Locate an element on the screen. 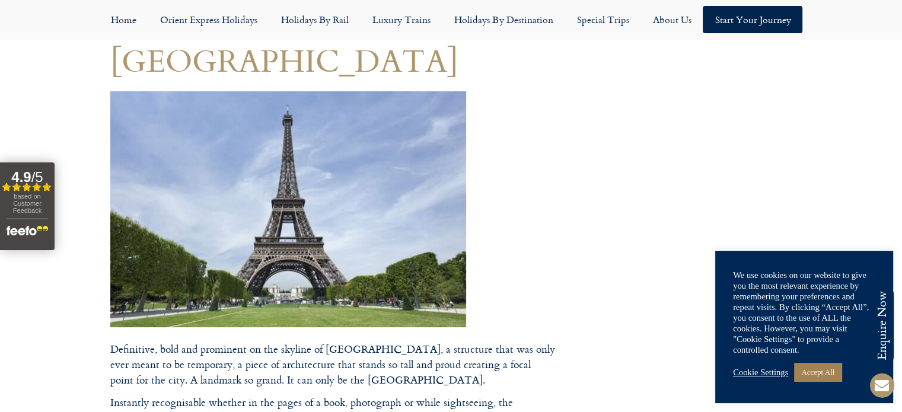 This screenshot has width=902, height=412. a: Cookie Settings is located at coordinates (760, 372).